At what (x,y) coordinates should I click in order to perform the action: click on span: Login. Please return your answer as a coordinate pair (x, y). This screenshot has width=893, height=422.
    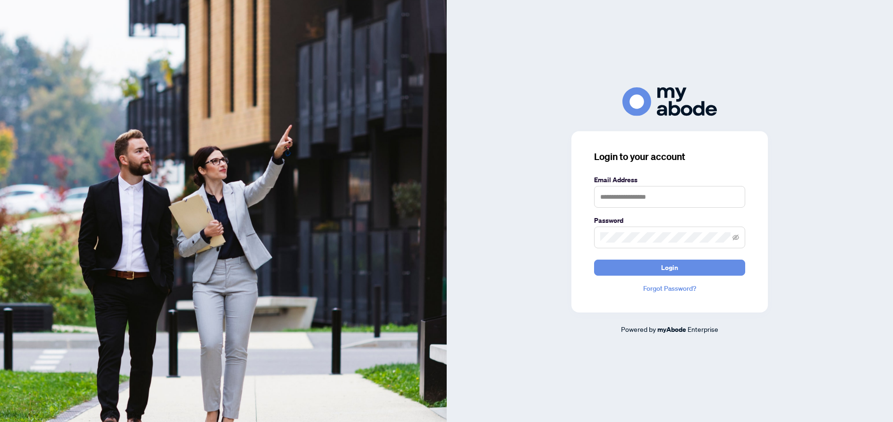
    Looking at the image, I should click on (670, 268).